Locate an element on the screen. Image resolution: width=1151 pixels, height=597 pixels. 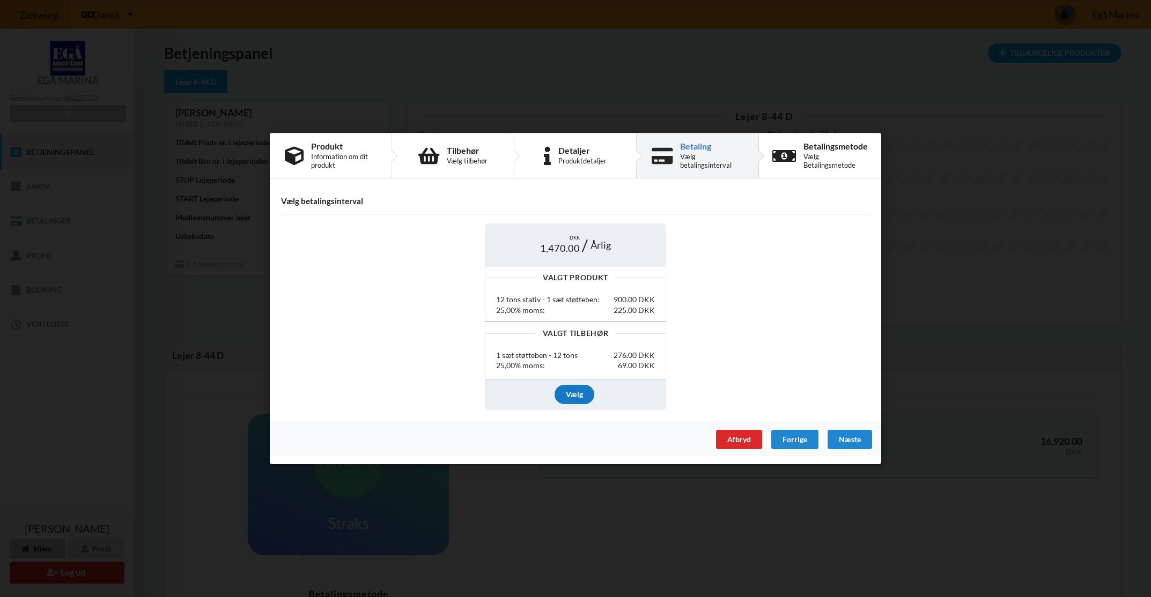
div: Betalingsmetode is located at coordinates (836, 146).